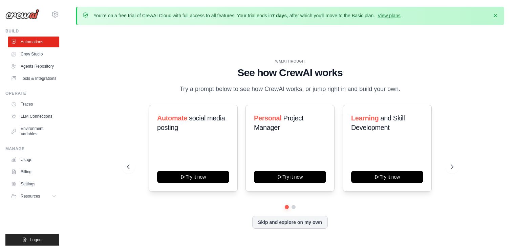  What do you see at coordinates (365, 118) in the screenshot?
I see `span: Learning` at bounding box center [365, 118].